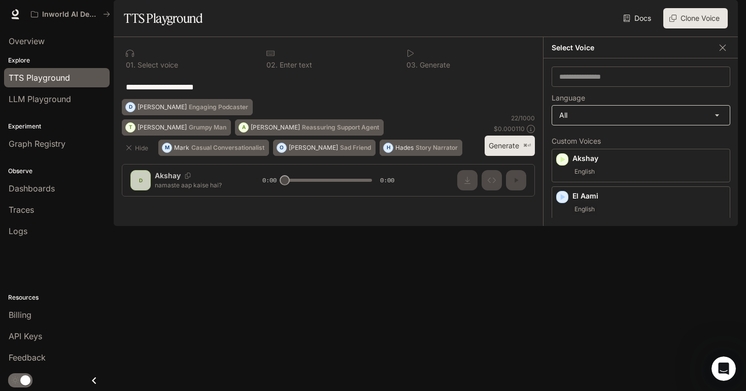 The height and width of the screenshot is (391, 746). What do you see at coordinates (228, 148) in the screenshot?
I see `p: Casual Conversationalist` at bounding box center [228, 148].